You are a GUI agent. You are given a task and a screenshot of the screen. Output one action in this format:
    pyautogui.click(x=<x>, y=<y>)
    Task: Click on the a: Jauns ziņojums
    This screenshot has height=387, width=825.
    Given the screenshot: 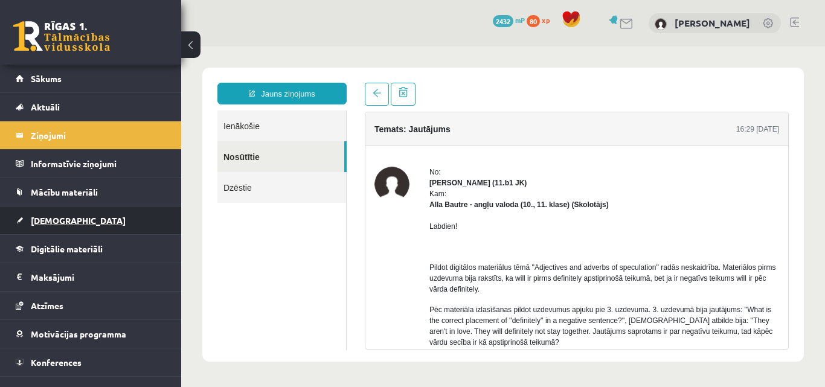 What is the action you would take?
    pyautogui.click(x=101, y=47)
    